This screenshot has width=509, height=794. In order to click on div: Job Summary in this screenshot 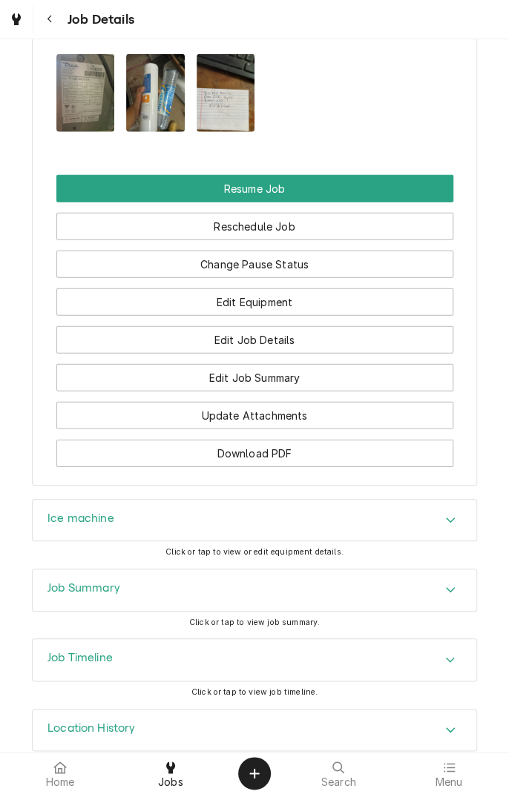, I will do `click(254, 590)`.